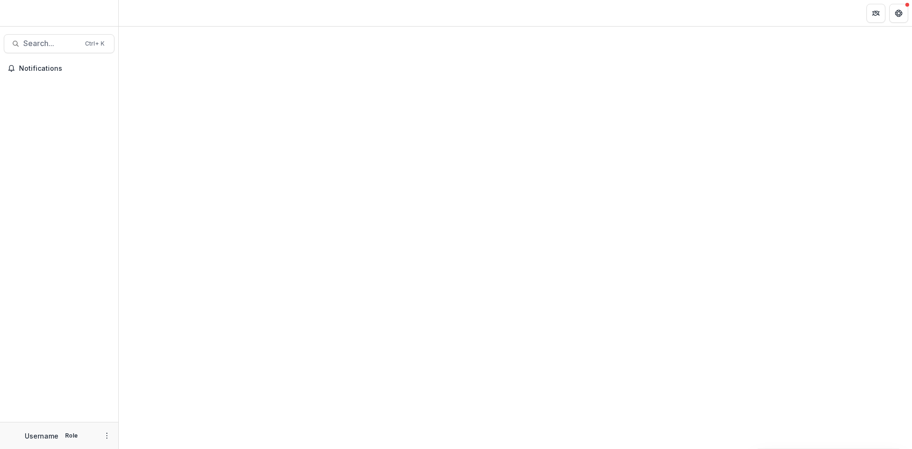 The width and height of the screenshot is (912, 449). I want to click on p: Role, so click(71, 436).